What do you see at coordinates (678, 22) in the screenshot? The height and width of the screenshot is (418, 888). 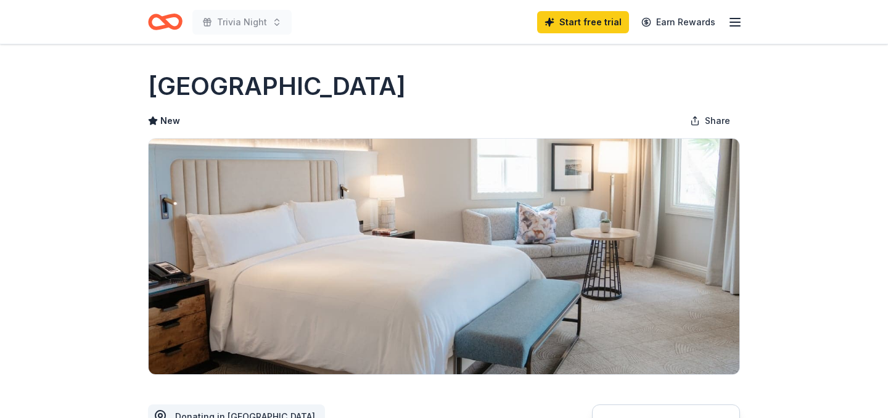 I see `a: Earn Rewards` at bounding box center [678, 22].